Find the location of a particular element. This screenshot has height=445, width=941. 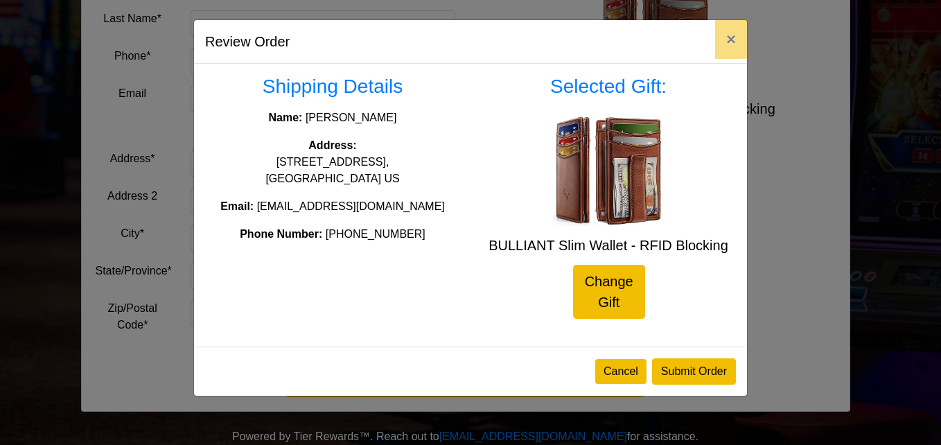

h5: Review Order is located at coordinates (247, 42).